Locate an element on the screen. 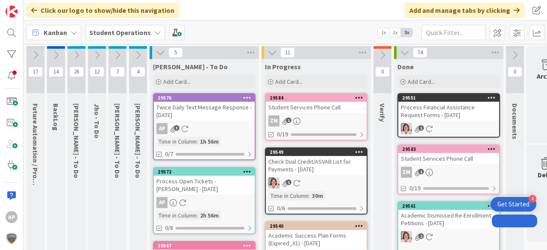 This screenshot has width=547, height=250. span: 1x is located at coordinates (383, 32).